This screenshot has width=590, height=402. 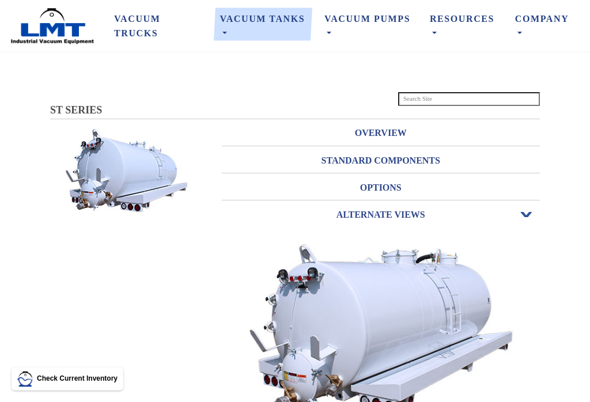 What do you see at coordinates (381, 133) in the screenshot?
I see `a: OVERVIEW` at bounding box center [381, 133].